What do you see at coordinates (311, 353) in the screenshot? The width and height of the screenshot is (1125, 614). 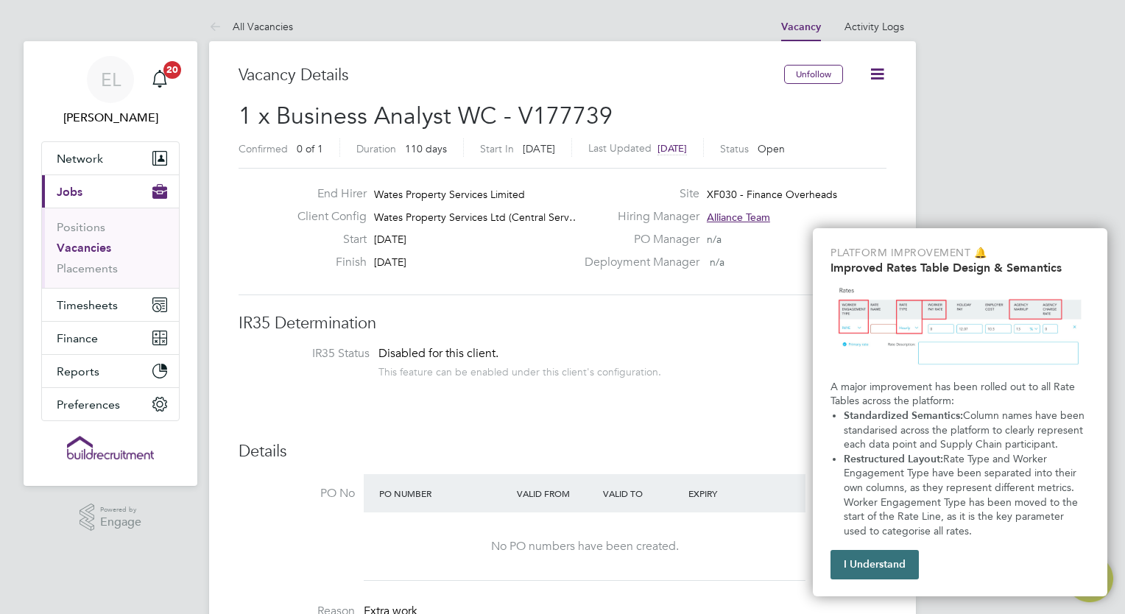 I see `label: IR35 Status` at bounding box center [311, 353].